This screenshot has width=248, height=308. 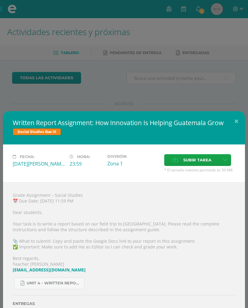 What do you see at coordinates (200, 170) in the screenshot?
I see `span: * El tamaño máximo permitido es 50 MB` at bounding box center [200, 170].